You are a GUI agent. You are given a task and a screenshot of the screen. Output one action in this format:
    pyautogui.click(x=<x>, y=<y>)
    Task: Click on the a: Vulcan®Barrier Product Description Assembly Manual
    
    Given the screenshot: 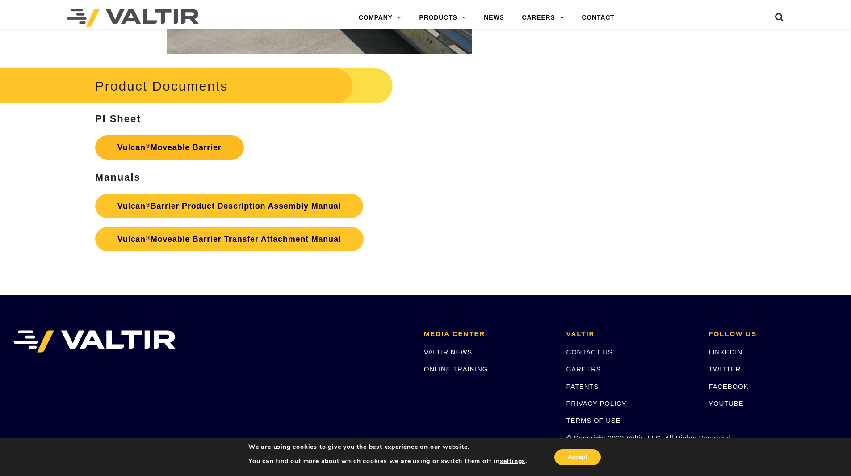 What is the action you would take?
    pyautogui.click(x=229, y=206)
    